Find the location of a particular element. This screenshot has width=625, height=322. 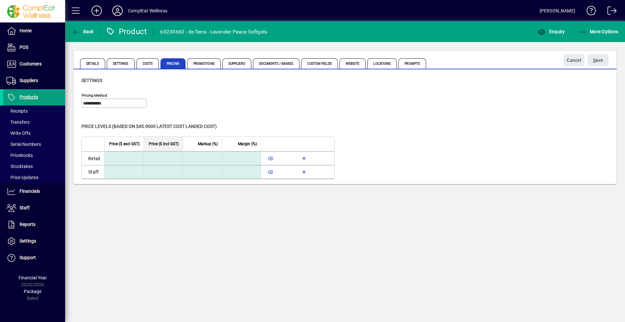

span: Cancel is located at coordinates (574, 60).